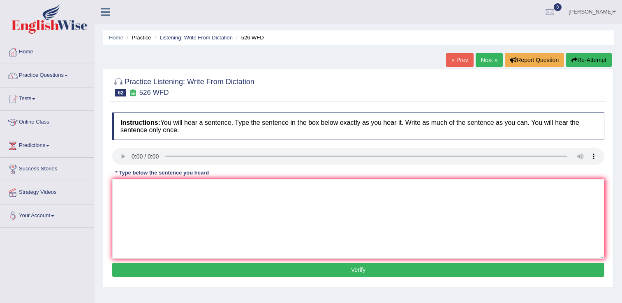  Describe the element at coordinates (358, 126) in the screenshot. I see `h4: You will hear a sentence. Type the sentence in the box below exactly as you hear it. Write as muc...` at that location.